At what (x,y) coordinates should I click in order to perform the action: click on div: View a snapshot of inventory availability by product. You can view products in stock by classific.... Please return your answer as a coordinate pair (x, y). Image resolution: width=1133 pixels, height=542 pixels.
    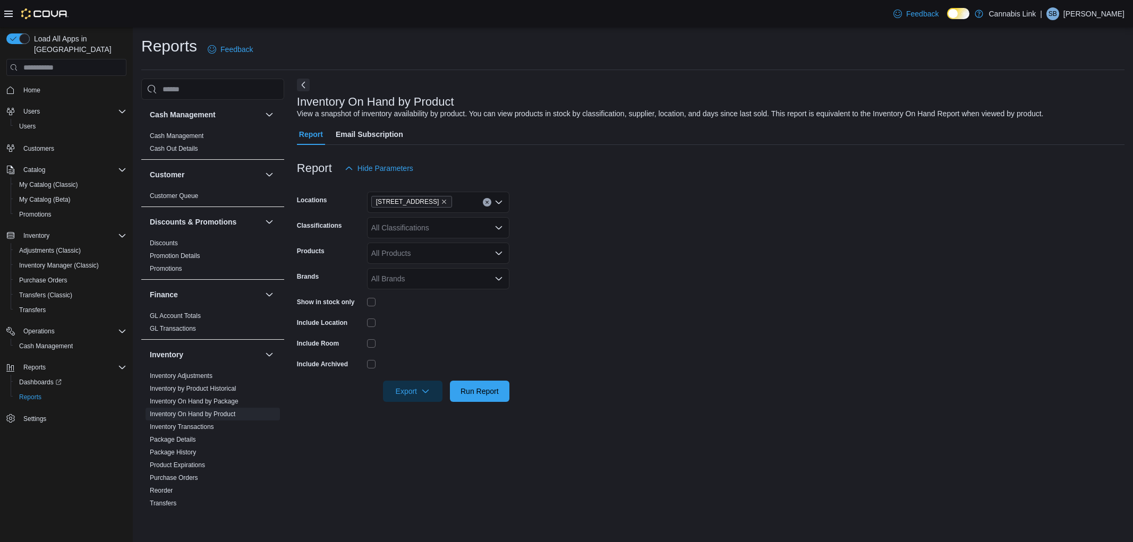
    Looking at the image, I should click on (670, 114).